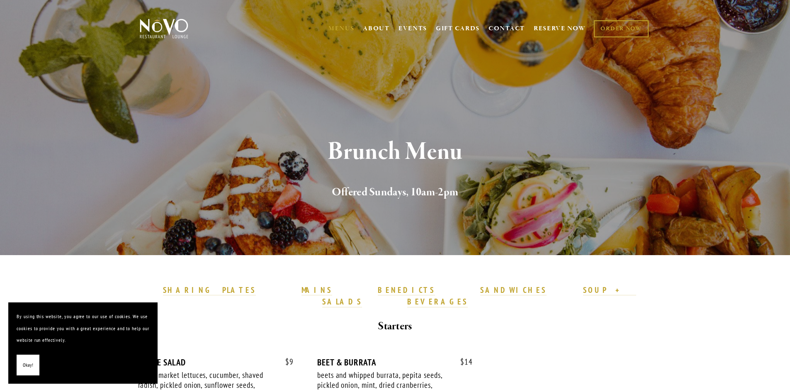 Image resolution: width=790 pixels, height=392 pixels. What do you see at coordinates (341, 29) in the screenshot?
I see `a: MENUS` at bounding box center [341, 29].